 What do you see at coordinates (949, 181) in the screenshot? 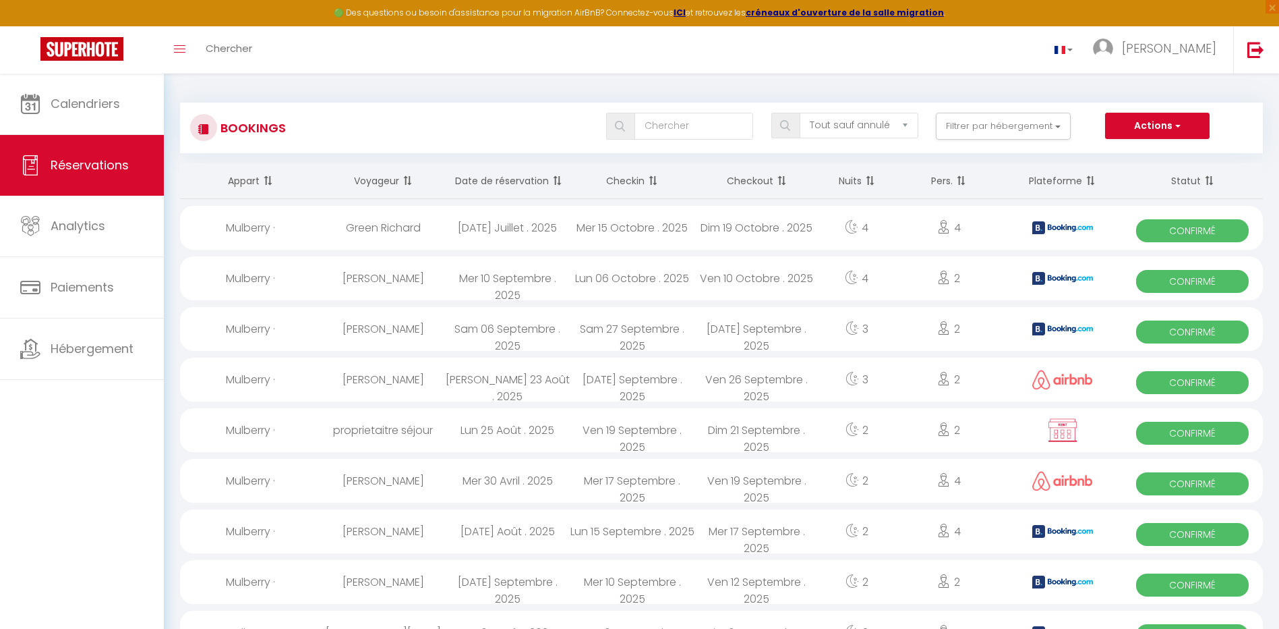
I see `th: Sort by people` at bounding box center [949, 181].